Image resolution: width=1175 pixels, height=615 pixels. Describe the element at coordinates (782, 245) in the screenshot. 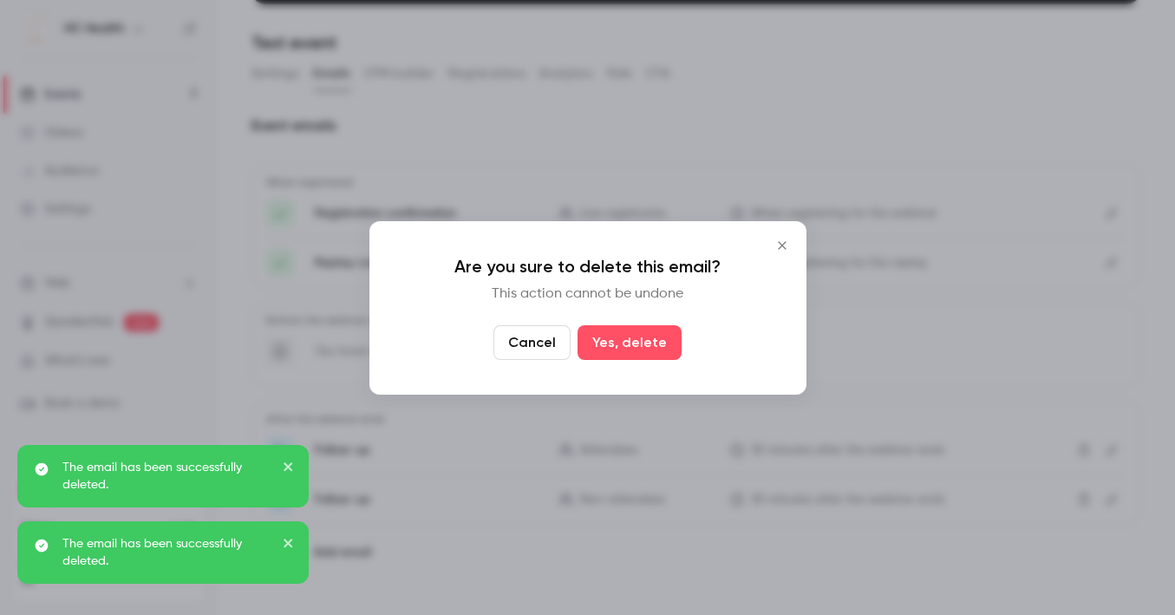

I see `button: Close` at that location.